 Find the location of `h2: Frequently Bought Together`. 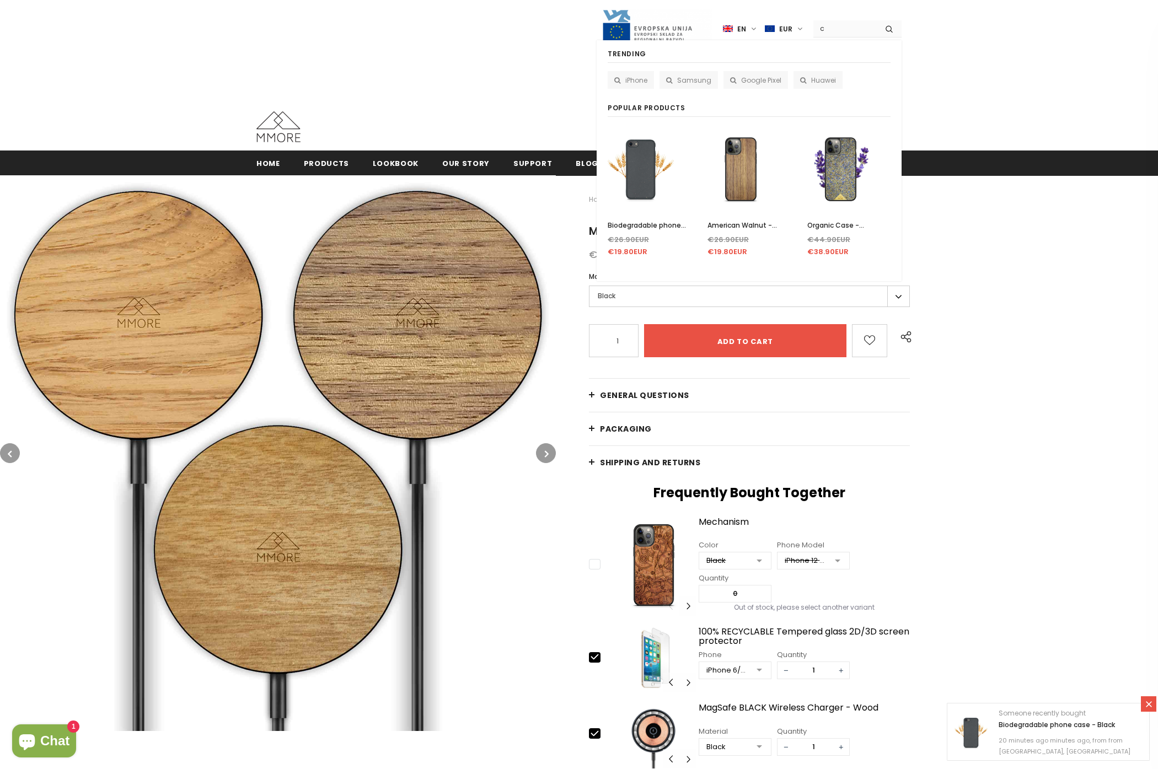

h2: Frequently Bought Together is located at coordinates (750, 493).